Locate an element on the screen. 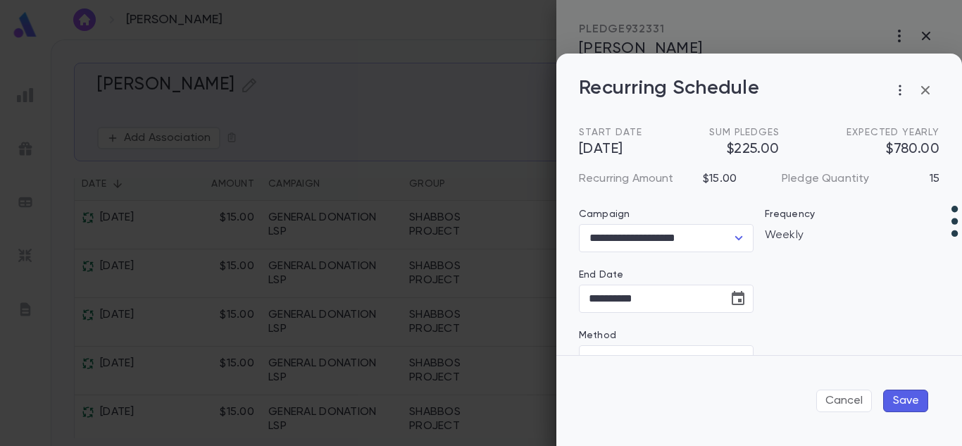 This screenshot has height=446, width=962. p: Recurring Schedule is located at coordinates (669, 90).